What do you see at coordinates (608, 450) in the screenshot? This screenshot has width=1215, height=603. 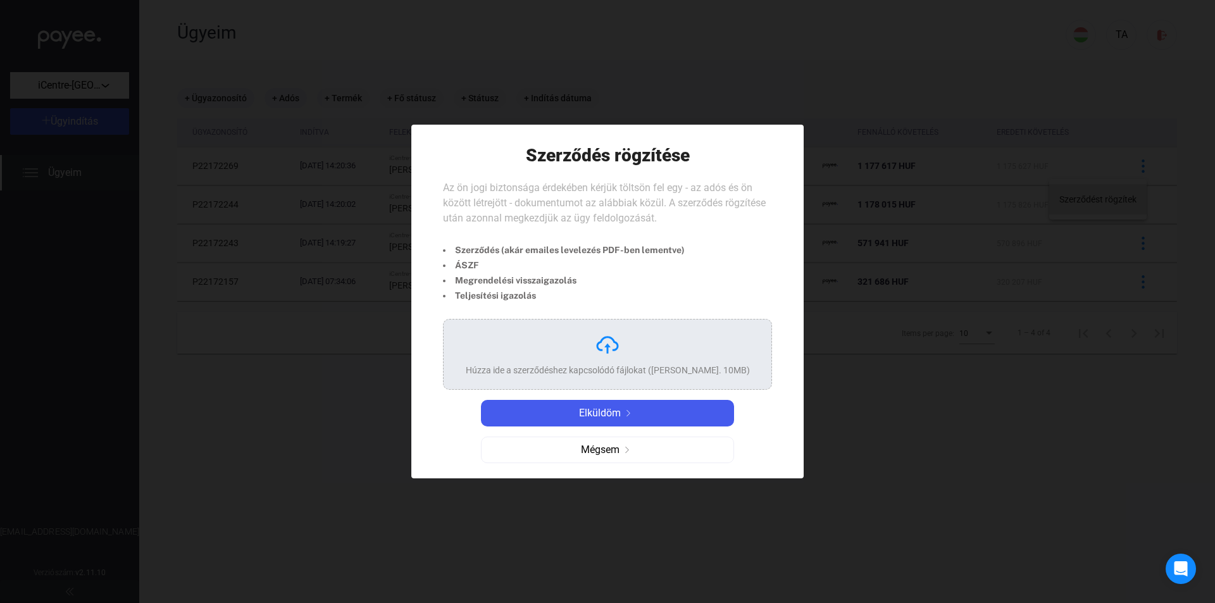 I see `button: Mégsemarrow-right-grey` at bounding box center [608, 450].